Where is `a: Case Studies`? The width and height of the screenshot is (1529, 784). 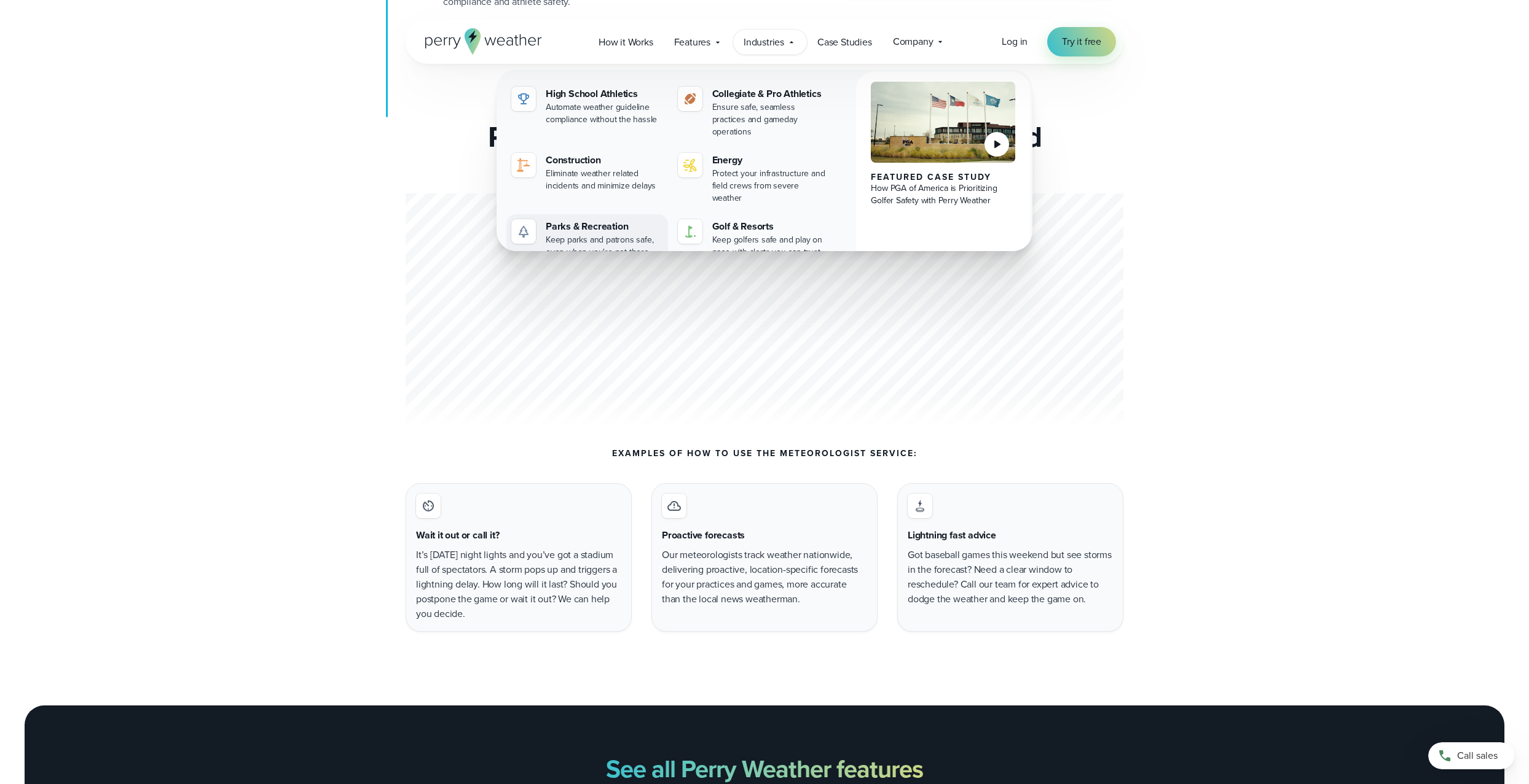 a: Case Studies is located at coordinates (844, 42).